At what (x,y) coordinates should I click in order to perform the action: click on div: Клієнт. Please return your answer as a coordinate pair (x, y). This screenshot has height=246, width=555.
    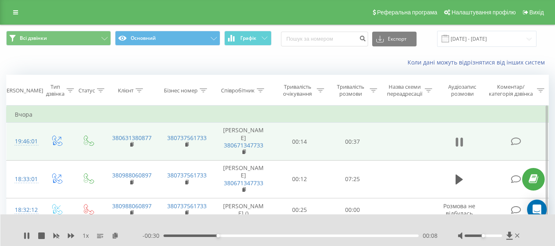
    Looking at the image, I should click on (126, 90).